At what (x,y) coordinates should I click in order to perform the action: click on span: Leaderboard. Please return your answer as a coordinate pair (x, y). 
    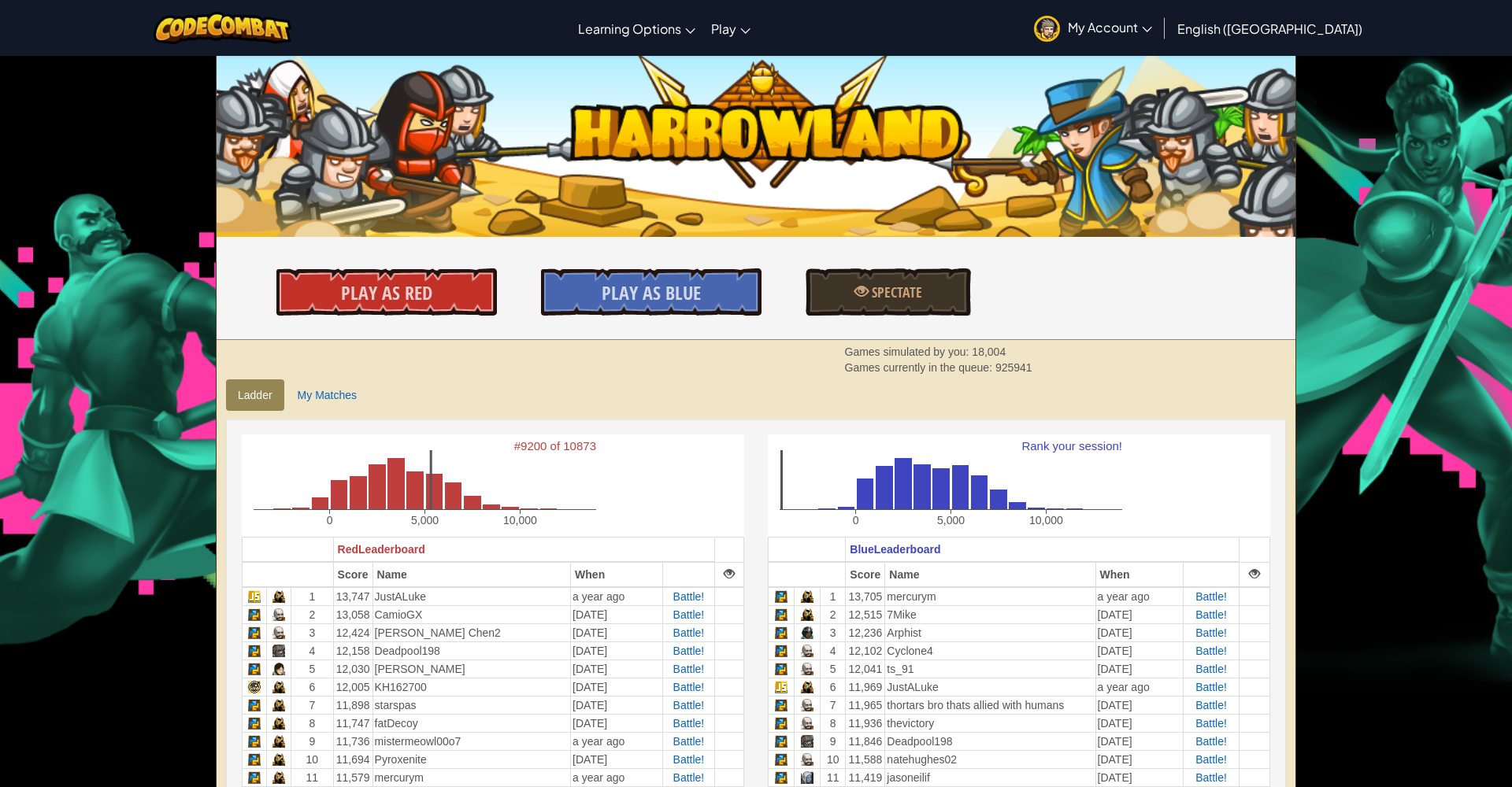
    Looking at the image, I should click on (392, 549).